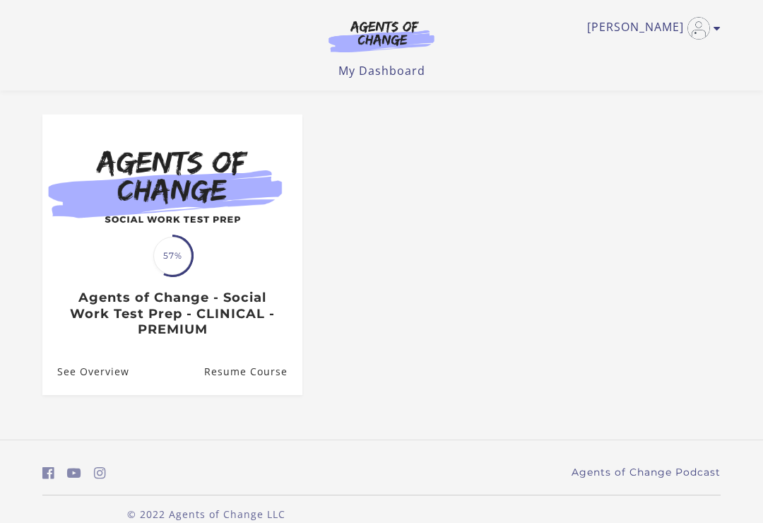 The height and width of the screenshot is (523, 763). I want to click on a: Agents of Change - Social Work Test Prep - CLINICAL - PREMIUM: Resume Course, so click(253, 371).